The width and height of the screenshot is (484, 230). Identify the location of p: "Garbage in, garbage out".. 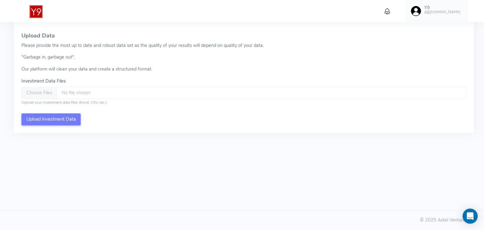
(244, 57).